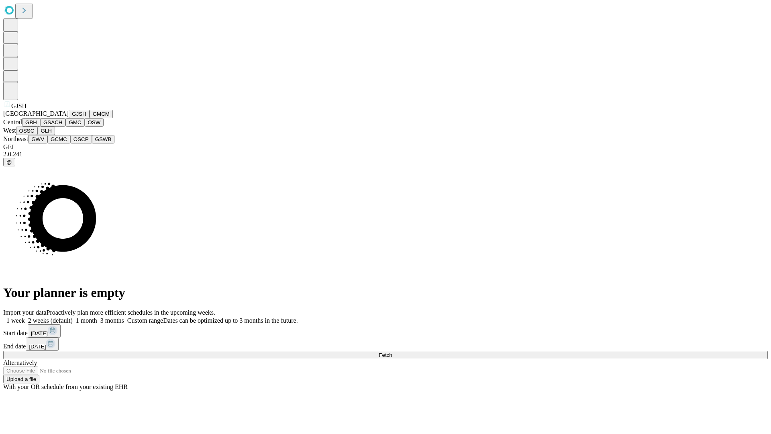 This screenshot has height=434, width=771. I want to click on span: Proactively plan more efficient schedules in the upcoming weeks., so click(131, 312).